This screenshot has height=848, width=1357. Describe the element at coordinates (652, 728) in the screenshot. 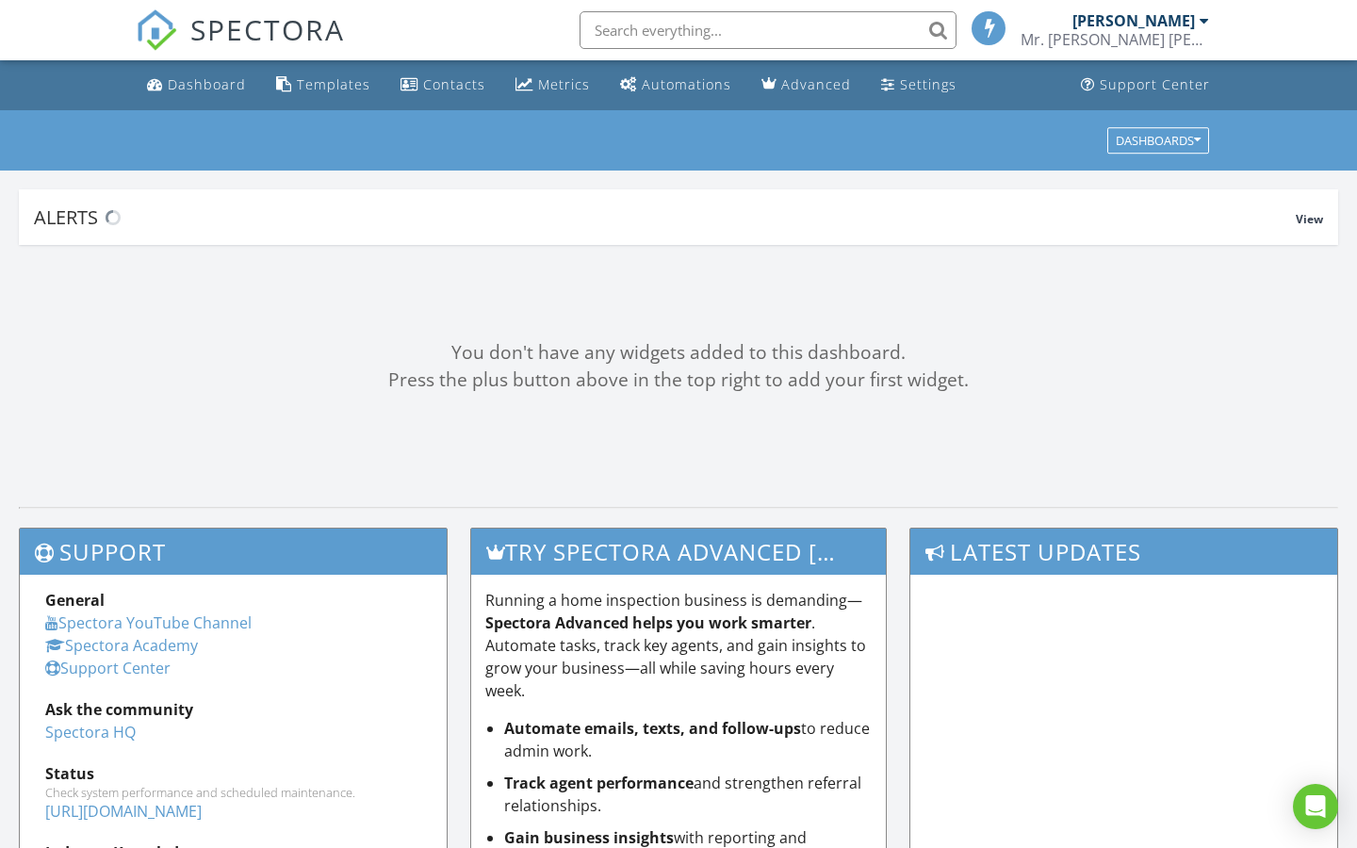

I see `strong: Automate emails, texts, and follow-ups` at that location.